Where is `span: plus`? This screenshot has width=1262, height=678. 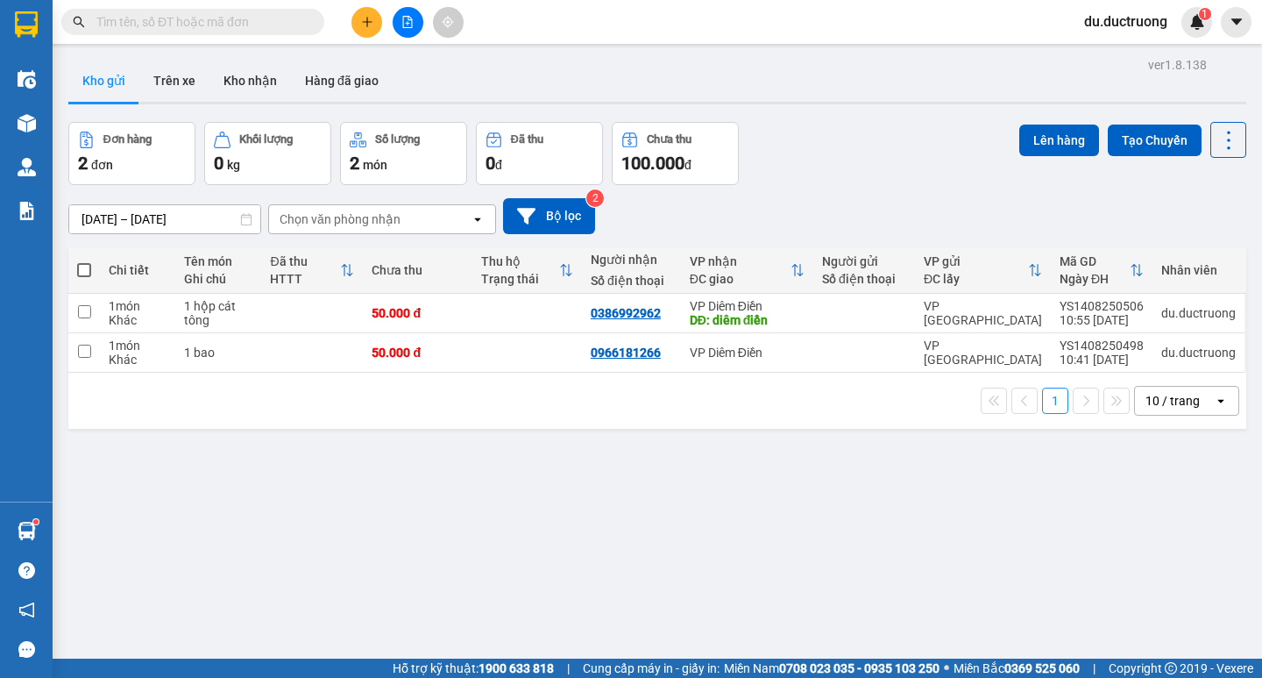
span: plus is located at coordinates (367, 22).